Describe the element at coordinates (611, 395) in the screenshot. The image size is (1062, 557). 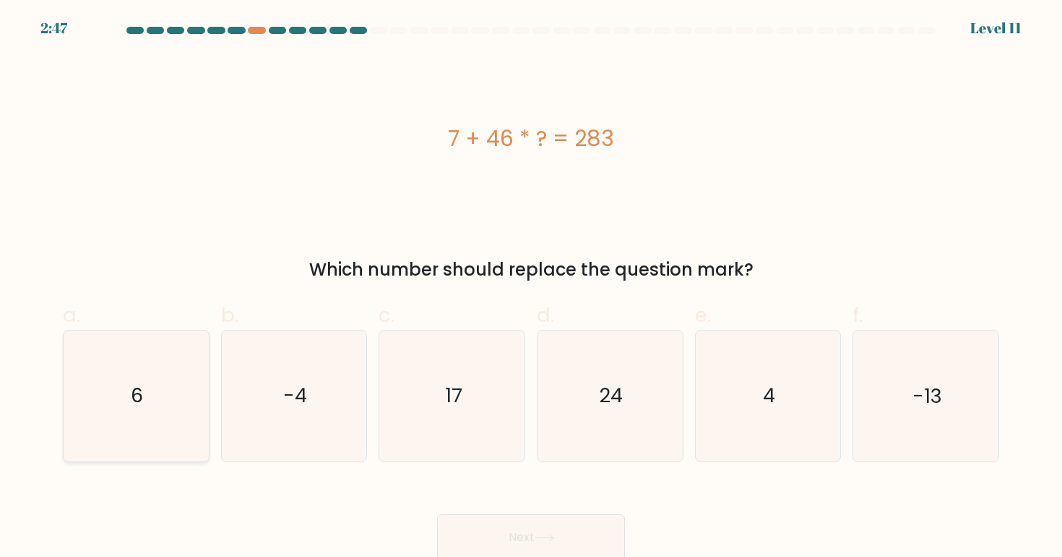
I see `text: 24` at that location.